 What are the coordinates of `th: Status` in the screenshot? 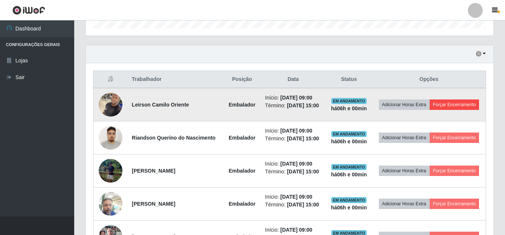 It's located at (349, 79).